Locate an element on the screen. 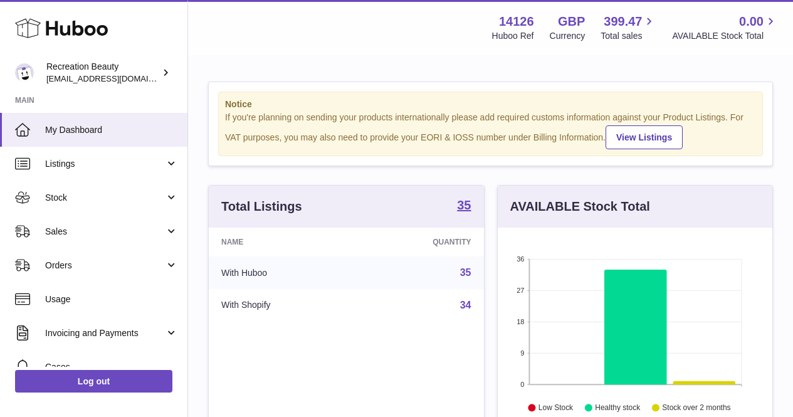 This screenshot has height=417, width=793. th: Name is located at coordinates (283, 242).